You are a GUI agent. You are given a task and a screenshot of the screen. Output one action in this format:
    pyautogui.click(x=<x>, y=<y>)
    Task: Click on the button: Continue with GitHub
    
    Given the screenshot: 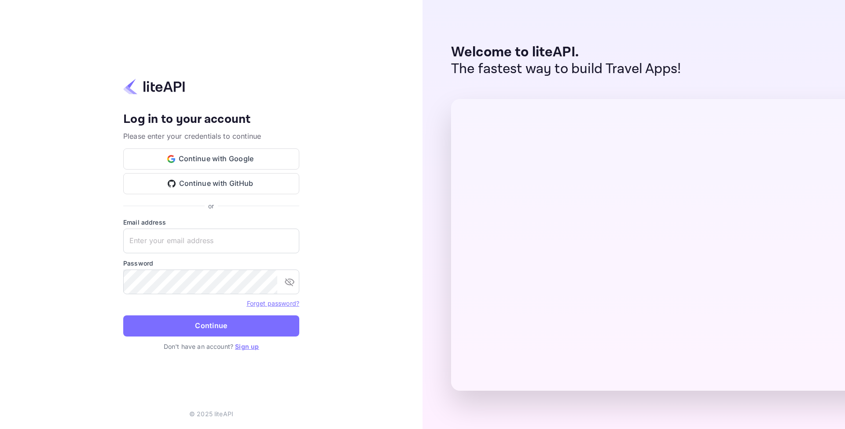 What is the action you would take?
    pyautogui.click(x=211, y=183)
    